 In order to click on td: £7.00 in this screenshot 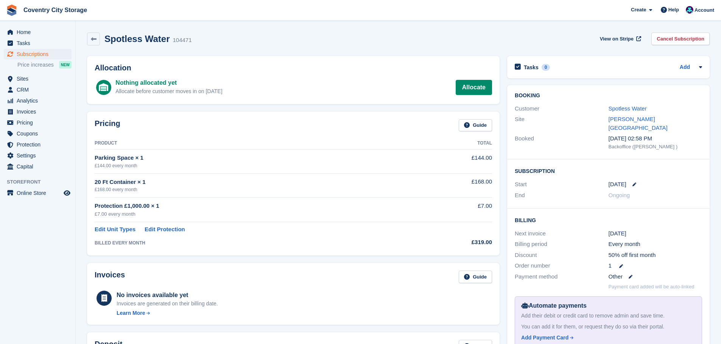, I will do `click(455, 210)`.